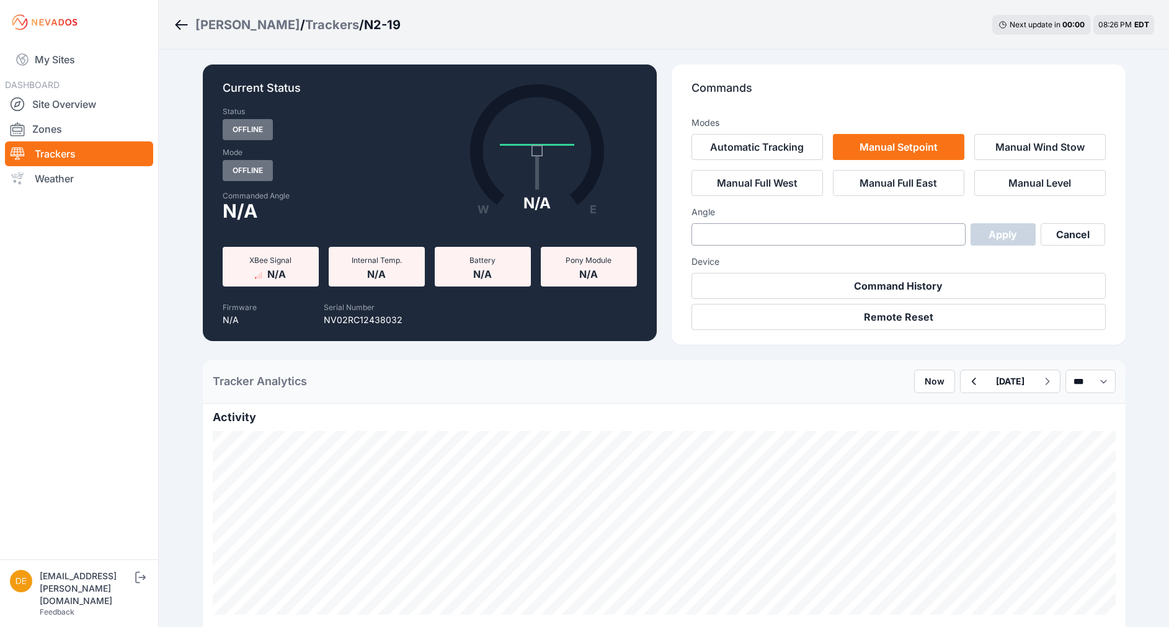  What do you see at coordinates (482, 260) in the screenshot?
I see `span: Battery` at bounding box center [482, 260].